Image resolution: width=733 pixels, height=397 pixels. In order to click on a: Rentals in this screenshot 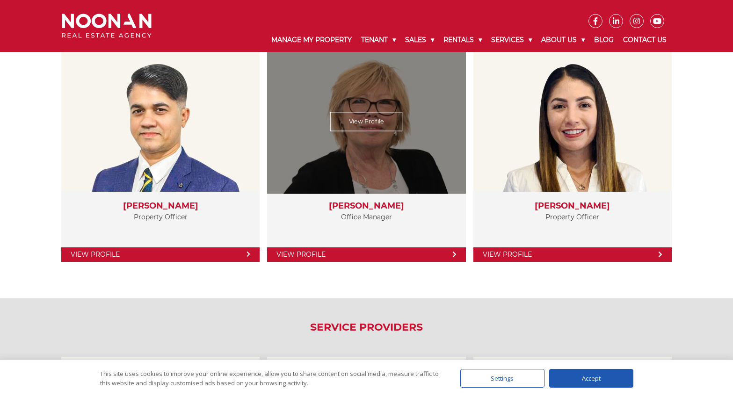, I will do `click(462, 40)`.